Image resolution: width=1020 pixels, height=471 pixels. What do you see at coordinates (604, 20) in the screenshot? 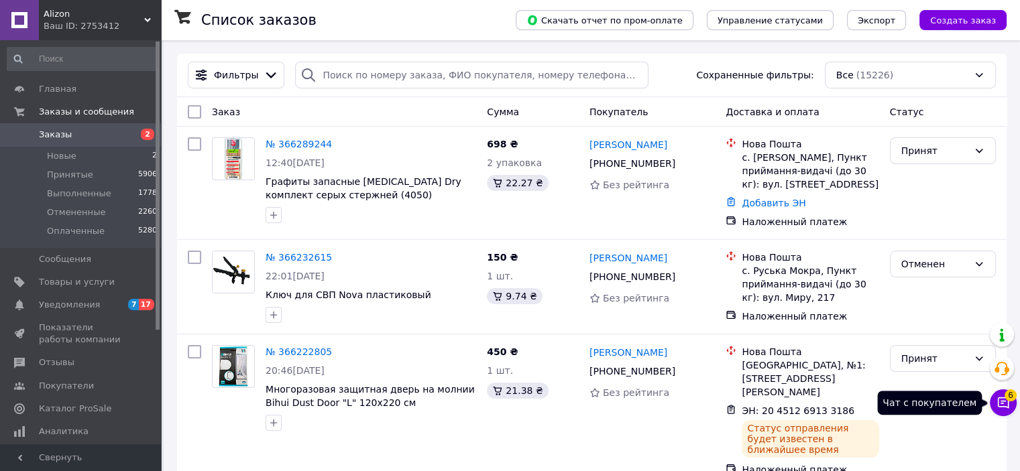
I see `span: Скачать отчет по пром-оплате` at bounding box center [604, 20].